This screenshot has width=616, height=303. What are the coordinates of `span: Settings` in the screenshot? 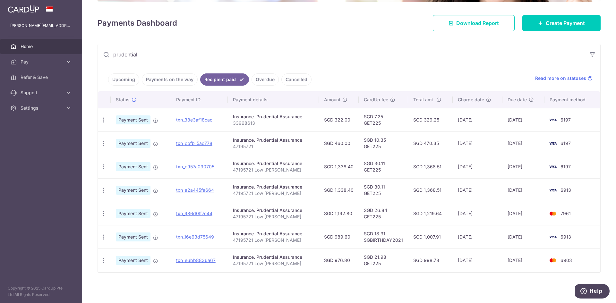 It's located at (42, 108).